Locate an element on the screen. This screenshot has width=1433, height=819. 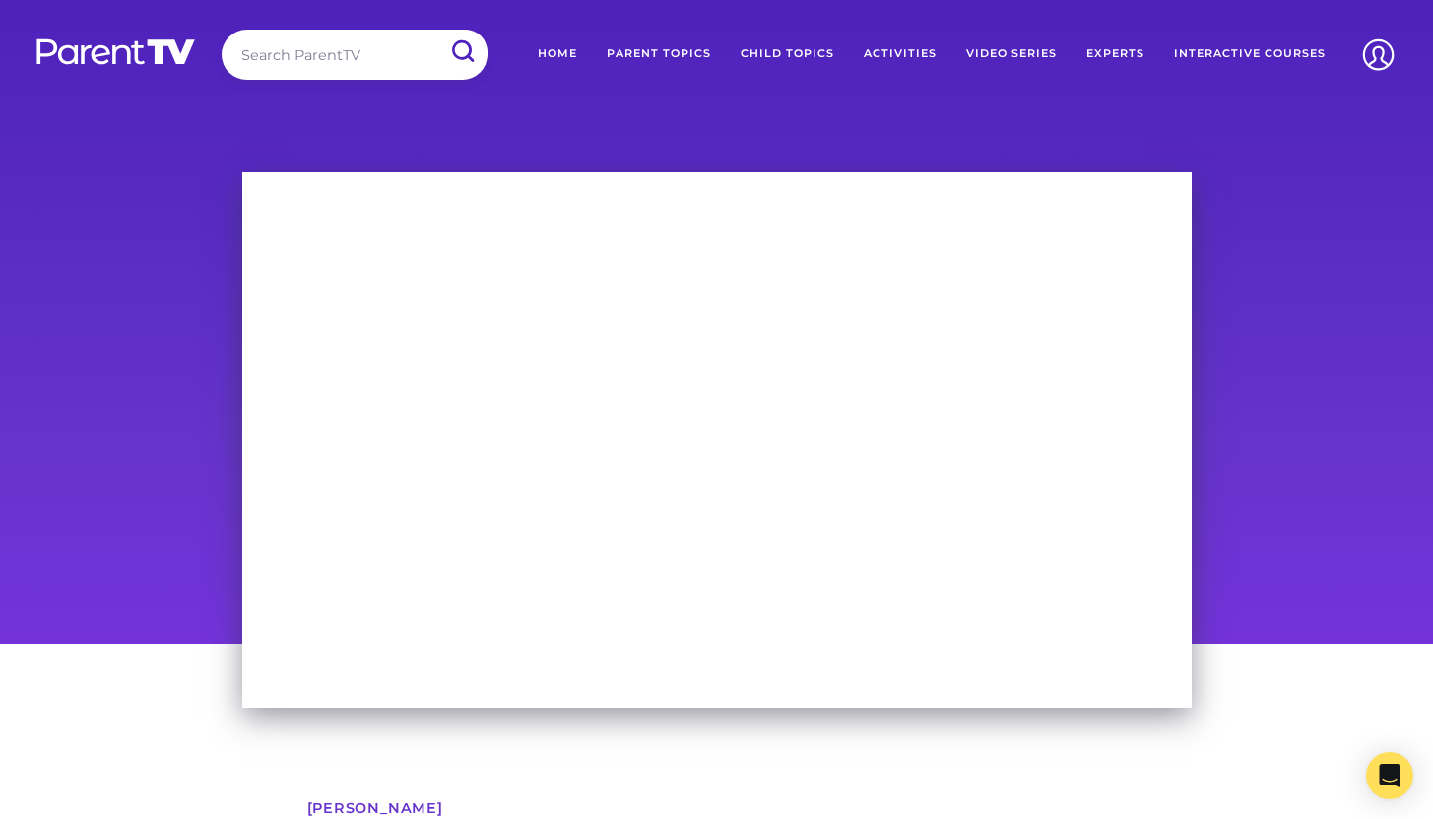
a: Experts is located at coordinates (1115, 54).